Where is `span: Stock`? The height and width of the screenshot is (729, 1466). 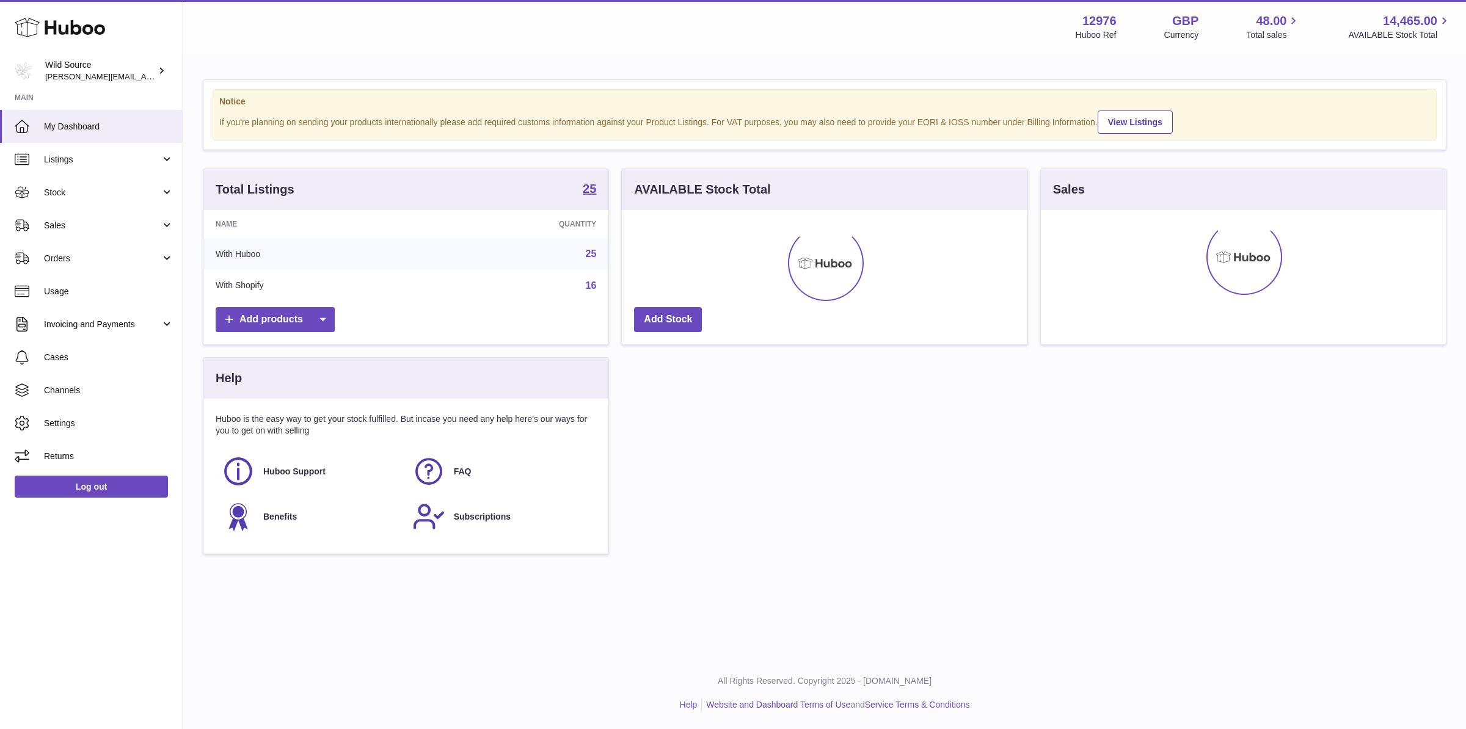
span: Stock is located at coordinates (102, 192).